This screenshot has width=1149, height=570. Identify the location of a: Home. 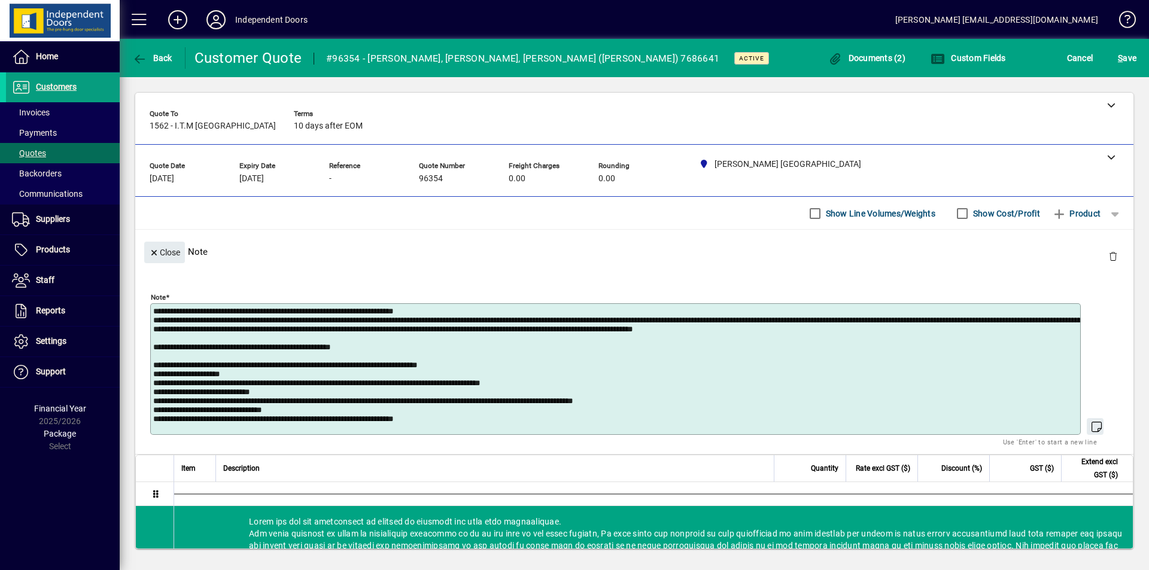
(63, 57).